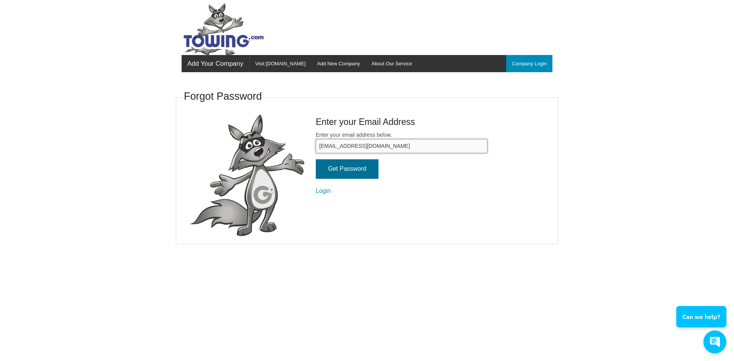  What do you see at coordinates (224, 29) in the screenshot?
I see `img: Towing.com Logo` at bounding box center [224, 29].